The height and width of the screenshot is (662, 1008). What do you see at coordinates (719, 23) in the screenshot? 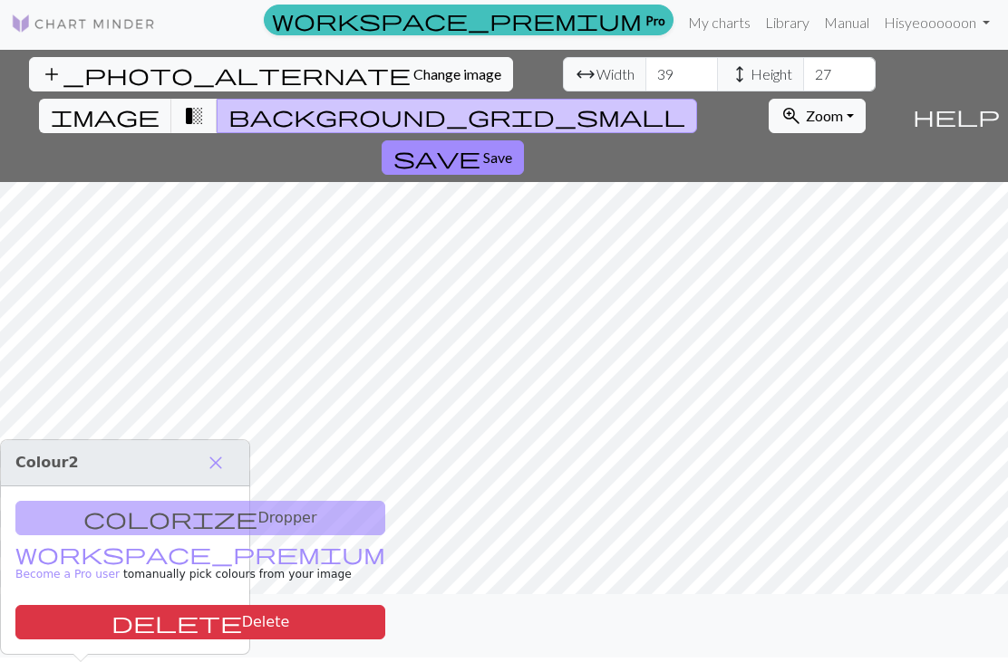
I see `a: My charts` at bounding box center [719, 23].